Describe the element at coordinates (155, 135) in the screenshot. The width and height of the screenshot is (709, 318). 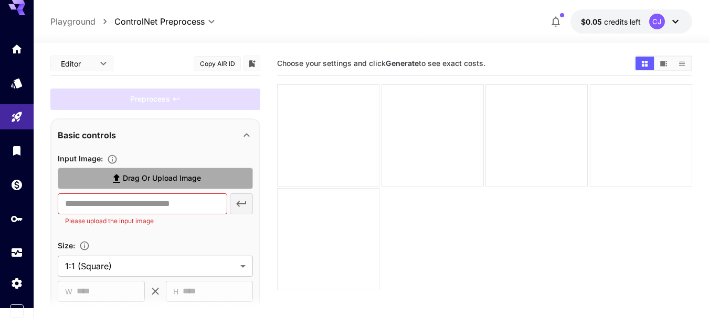
I see `div: Basic controls` at that location.